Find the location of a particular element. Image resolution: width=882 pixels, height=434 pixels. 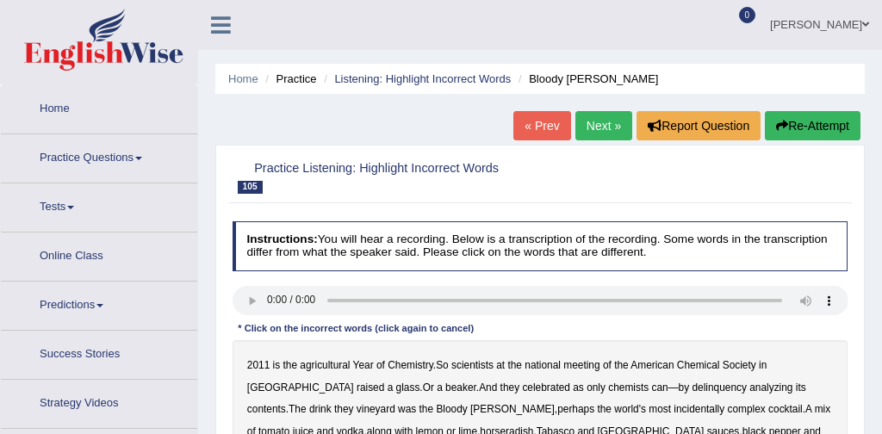

b: Chemistry is located at coordinates (410, 365).